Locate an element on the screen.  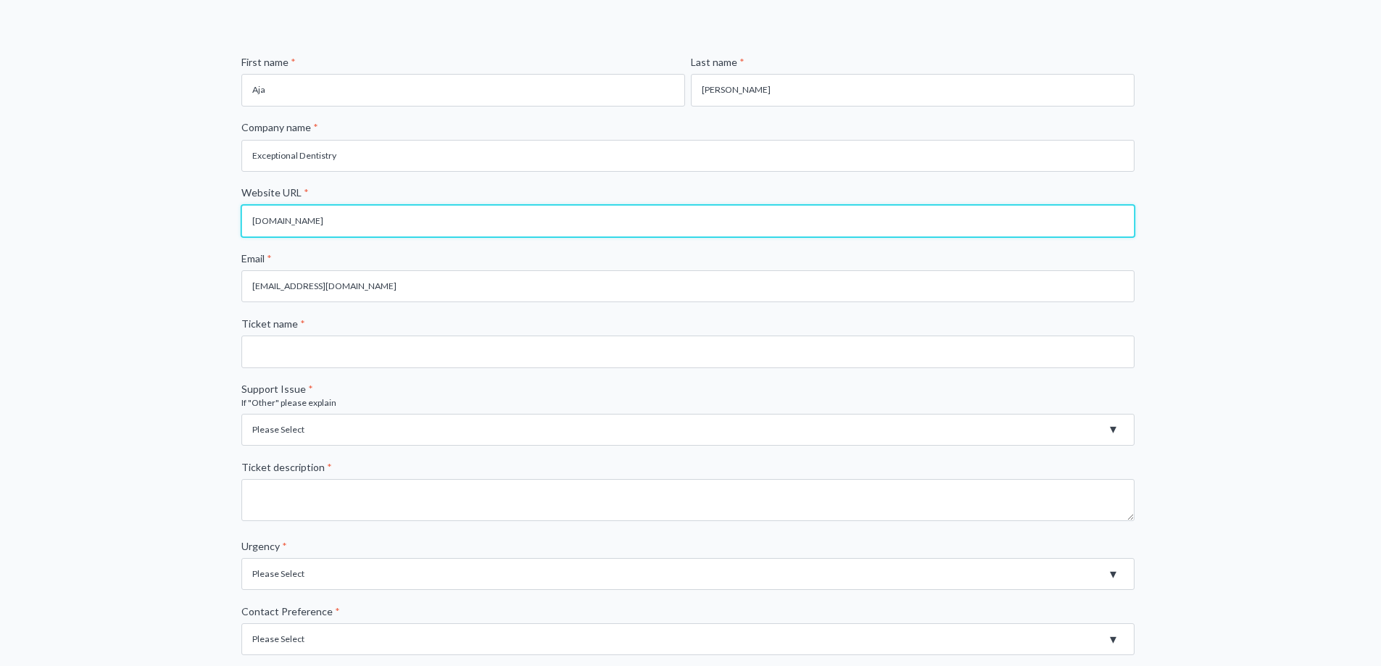
span: Ticket description is located at coordinates (283, 467).